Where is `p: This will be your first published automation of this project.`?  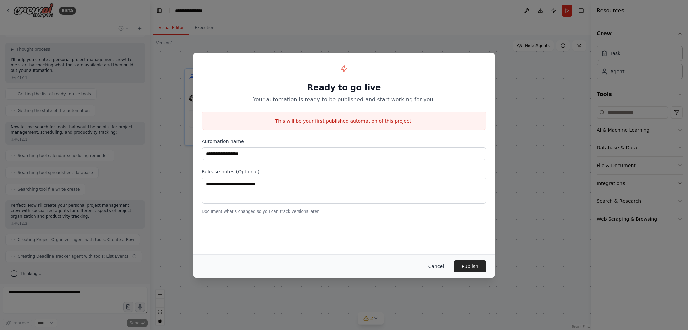 p: This will be your first published automation of this project. is located at coordinates (344, 121).